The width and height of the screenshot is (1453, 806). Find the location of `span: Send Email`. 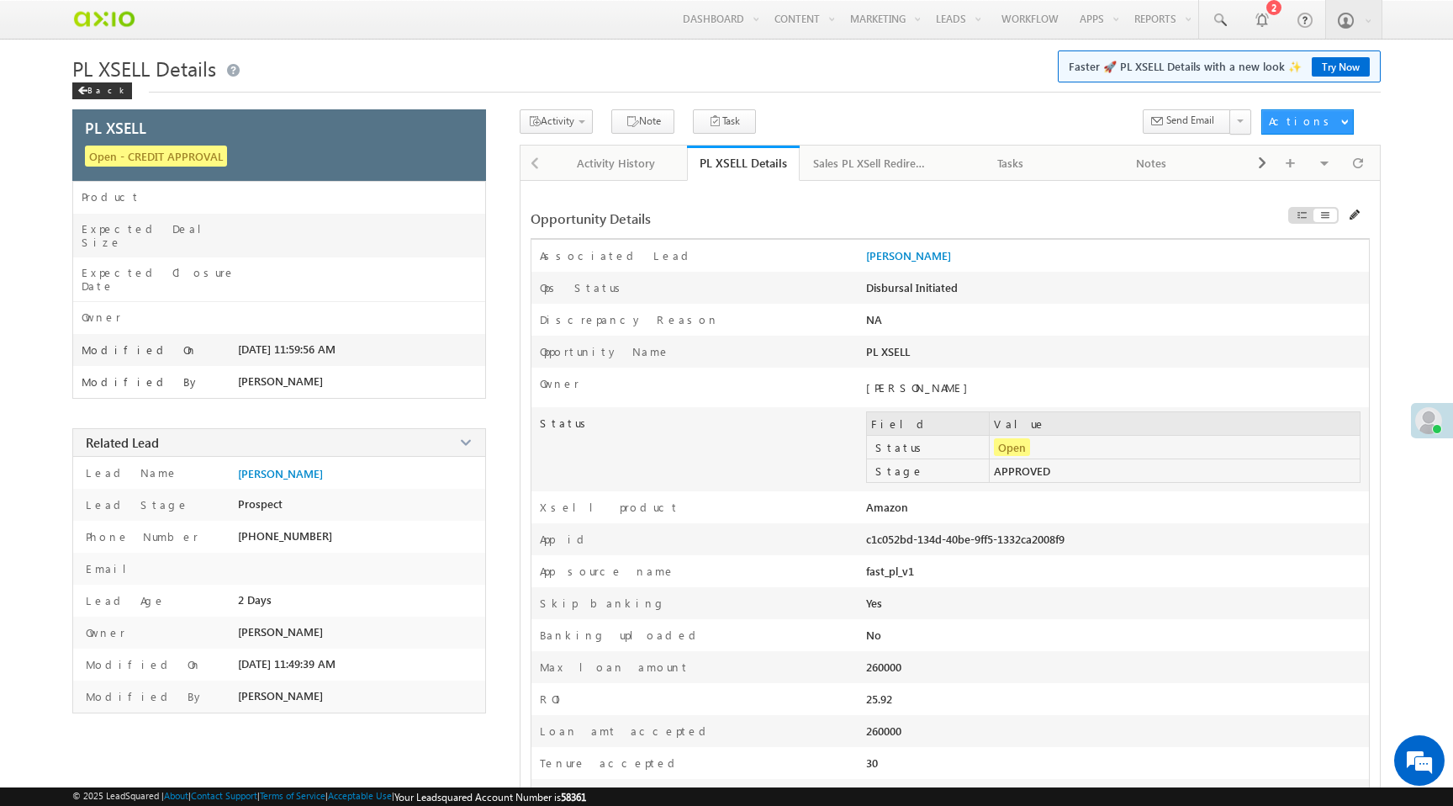

span: Send Email is located at coordinates (1190, 120).